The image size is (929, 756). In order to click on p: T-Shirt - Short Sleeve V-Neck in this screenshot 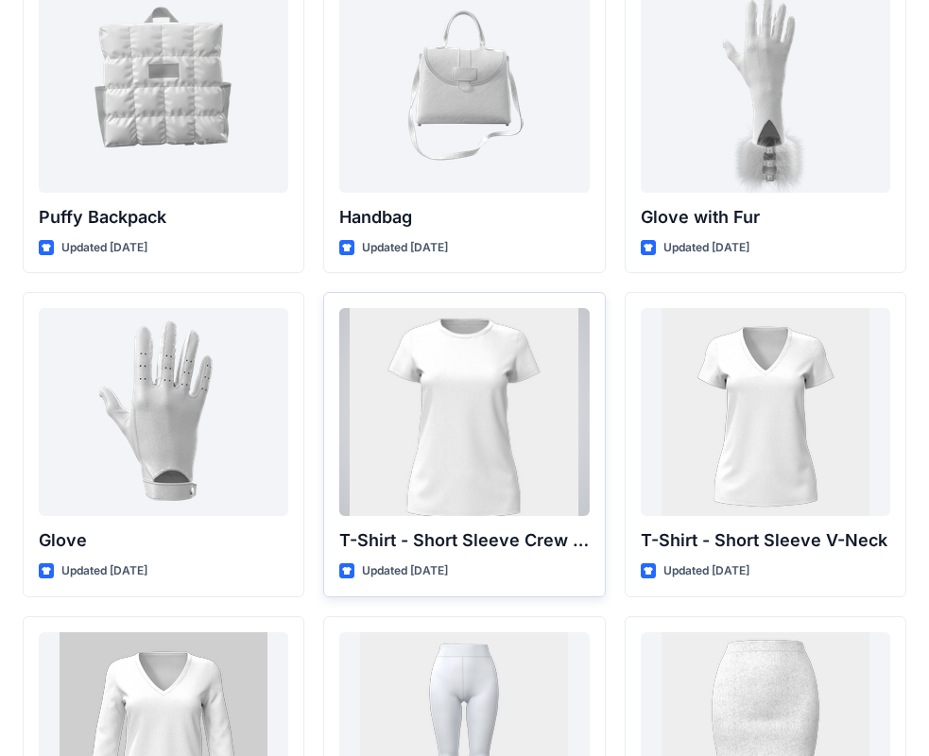, I will do `click(766, 541)`.